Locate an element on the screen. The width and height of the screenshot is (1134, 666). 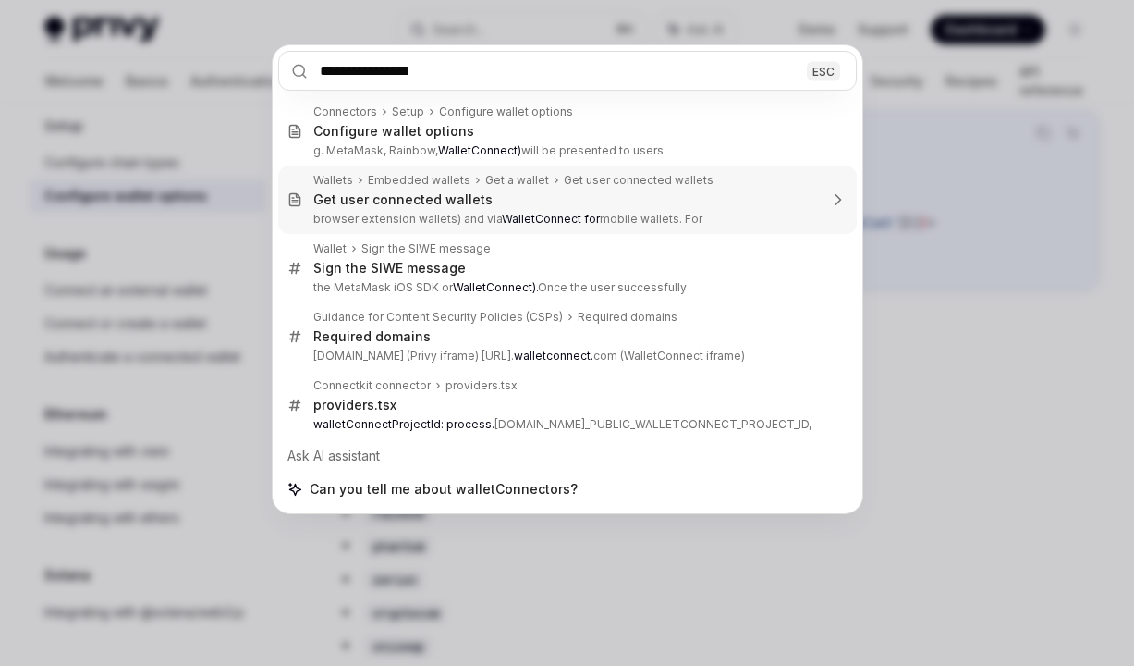
div: Setup is located at coordinates (408, 112).